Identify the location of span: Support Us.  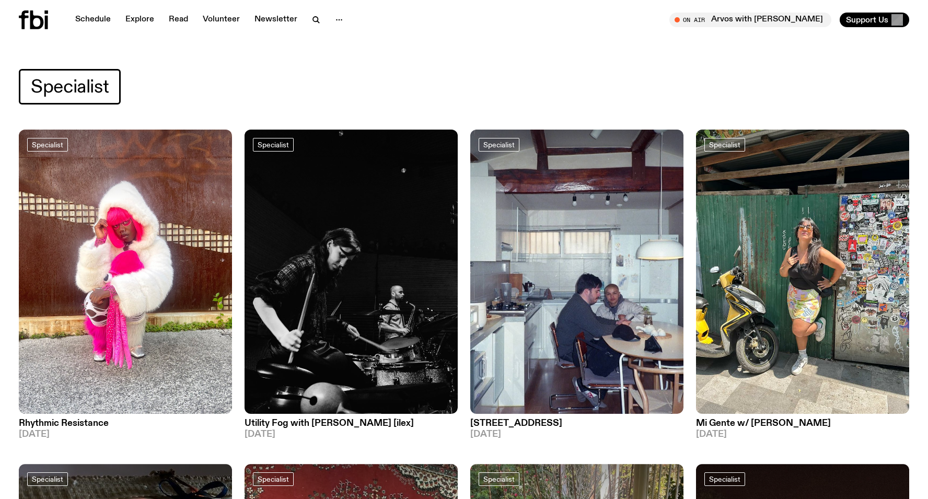
(867, 20).